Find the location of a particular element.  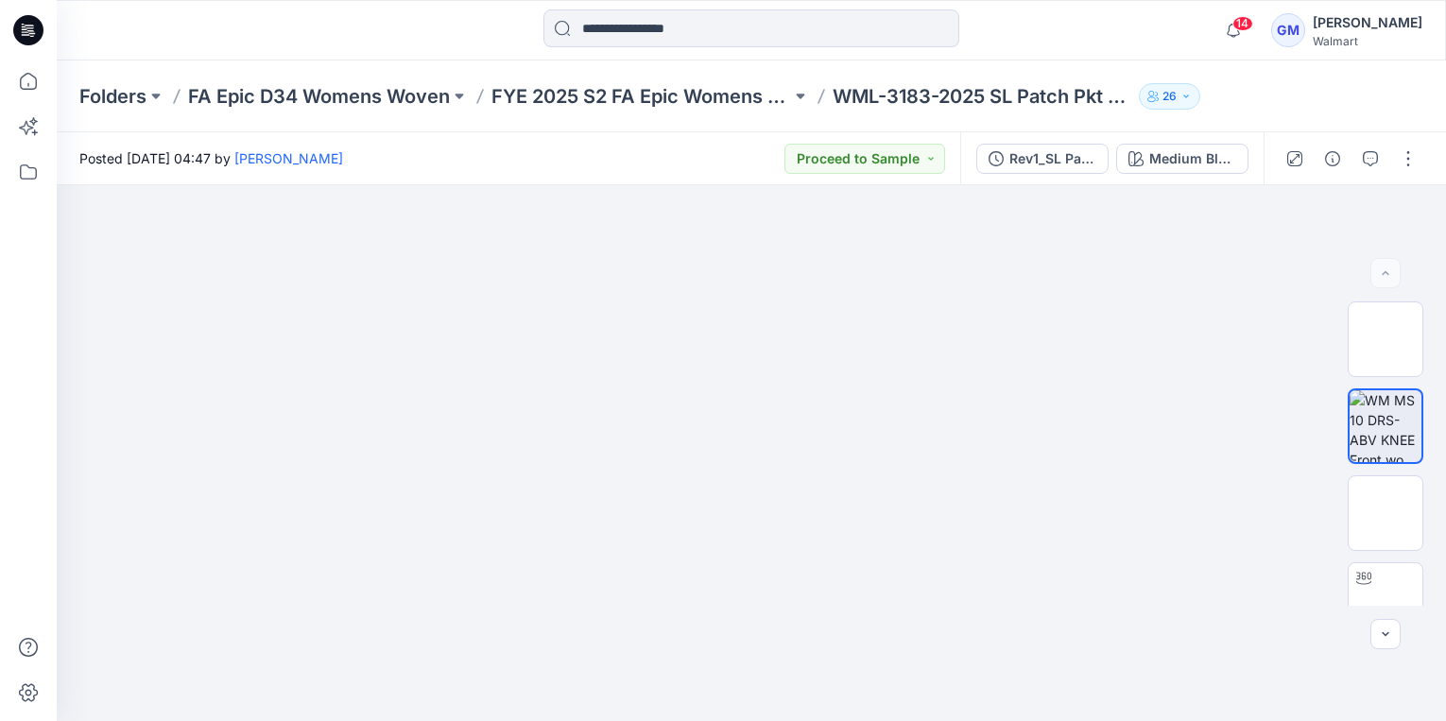

button: Details is located at coordinates (1332, 159).